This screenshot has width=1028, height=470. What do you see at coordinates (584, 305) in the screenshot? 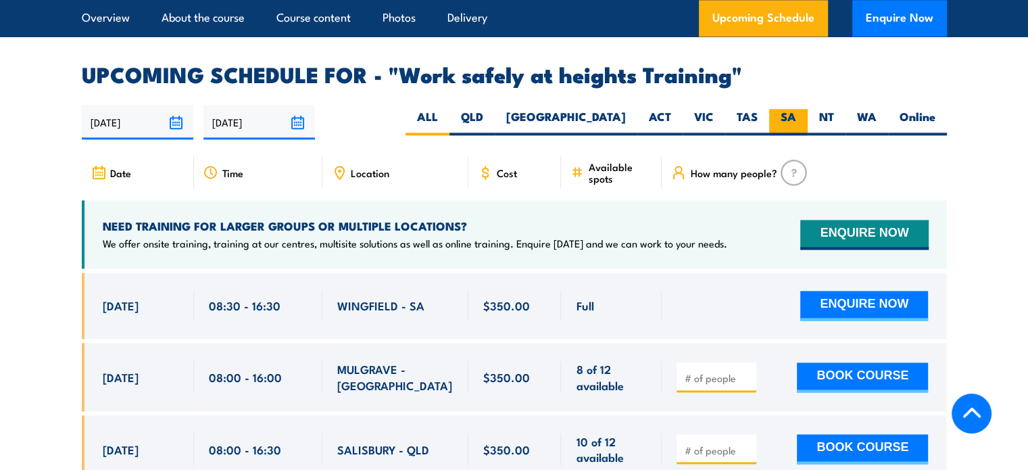
I see `span: Full` at bounding box center [584, 305].